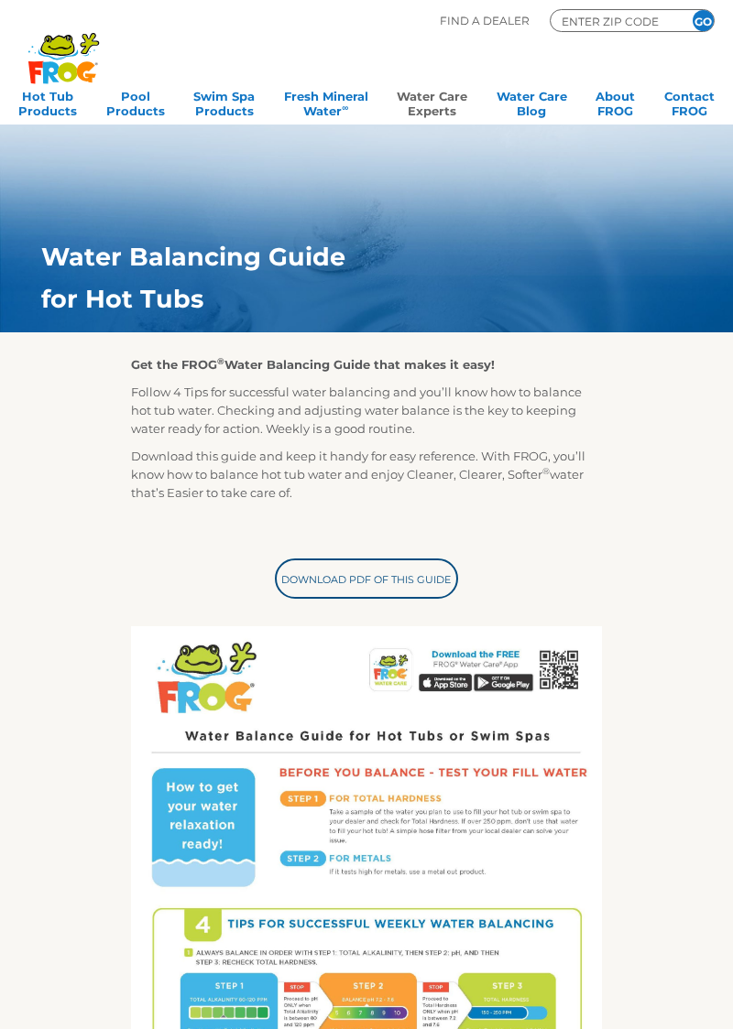 The height and width of the screenshot is (1029, 733). What do you see at coordinates (326, 102) in the screenshot?
I see `a: Fresh MineralWater∞` at bounding box center [326, 102].